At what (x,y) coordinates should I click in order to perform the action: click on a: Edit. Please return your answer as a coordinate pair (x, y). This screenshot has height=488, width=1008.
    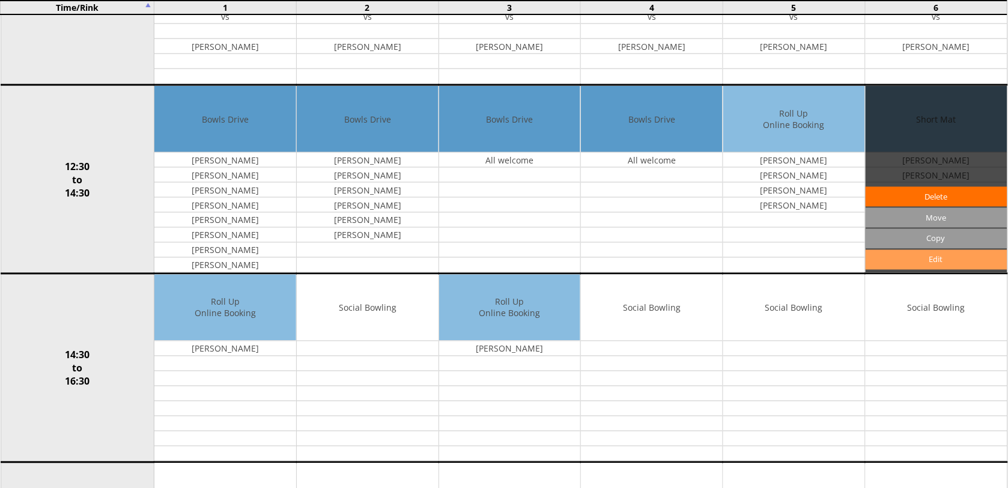
    Looking at the image, I should click on (936, 259).